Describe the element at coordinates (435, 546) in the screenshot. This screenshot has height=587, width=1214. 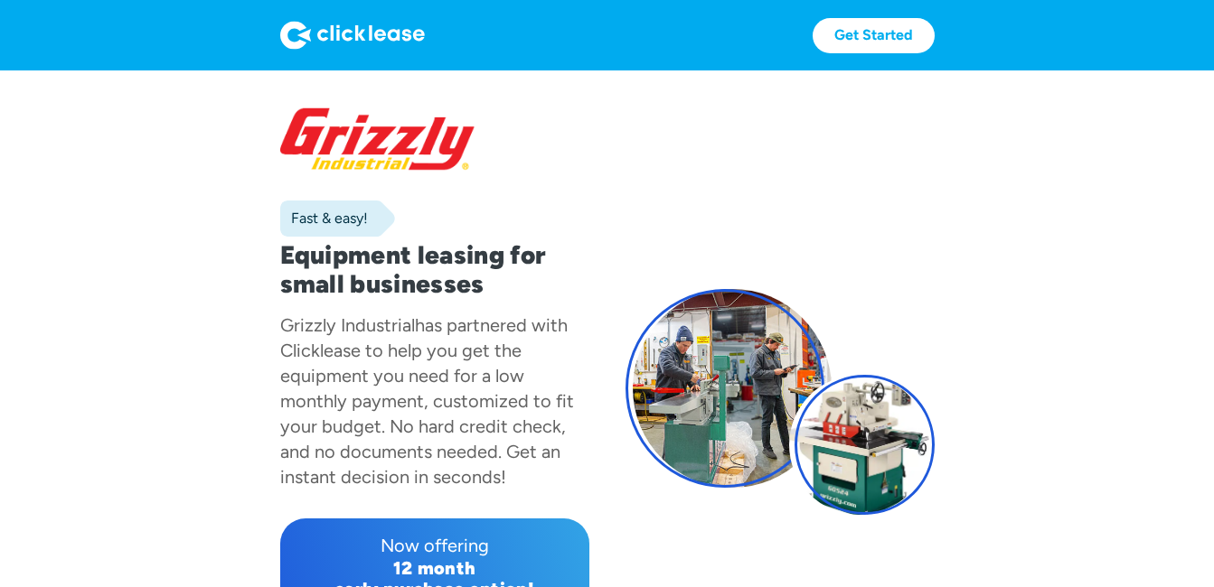
I see `div: Now offering` at that location.